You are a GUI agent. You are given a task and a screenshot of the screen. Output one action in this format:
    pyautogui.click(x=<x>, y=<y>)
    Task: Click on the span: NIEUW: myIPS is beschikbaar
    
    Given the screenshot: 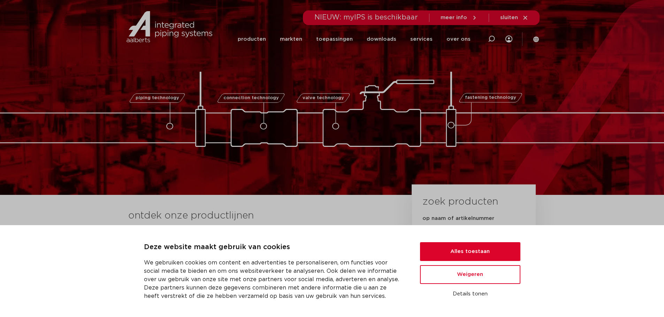 What is the action you would take?
    pyautogui.click(x=366, y=17)
    